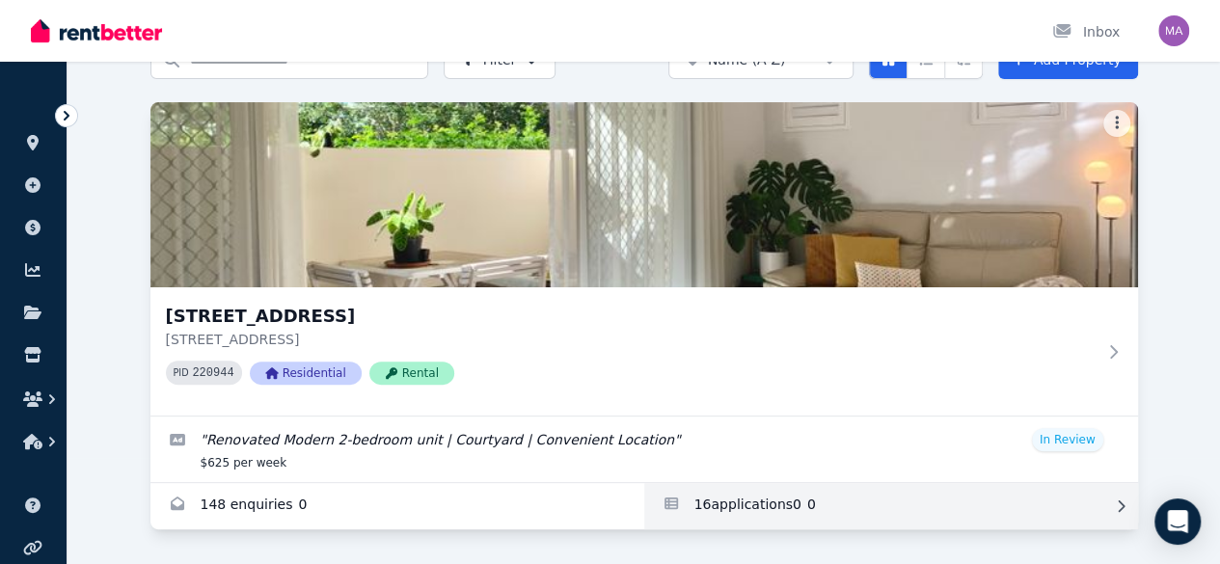 The height and width of the screenshot is (564, 1220). I want to click on a: Edit listing: Renovated Modern 2-bedroom unit | Courtyard | Convenient Location, so click(644, 450).